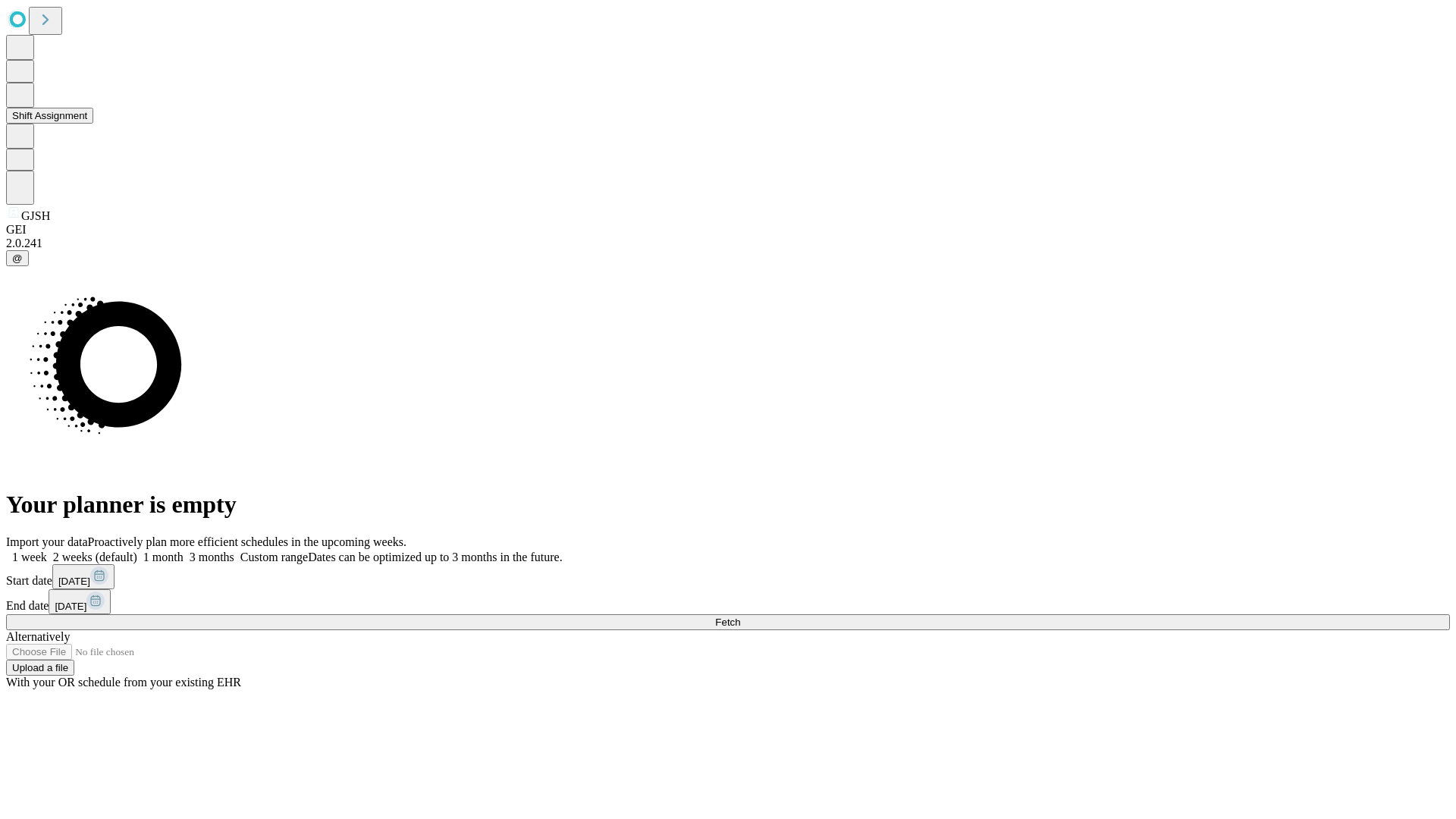 The height and width of the screenshot is (819, 1456). Describe the element at coordinates (728, 622) in the screenshot. I see `button: Fetch` at that location.